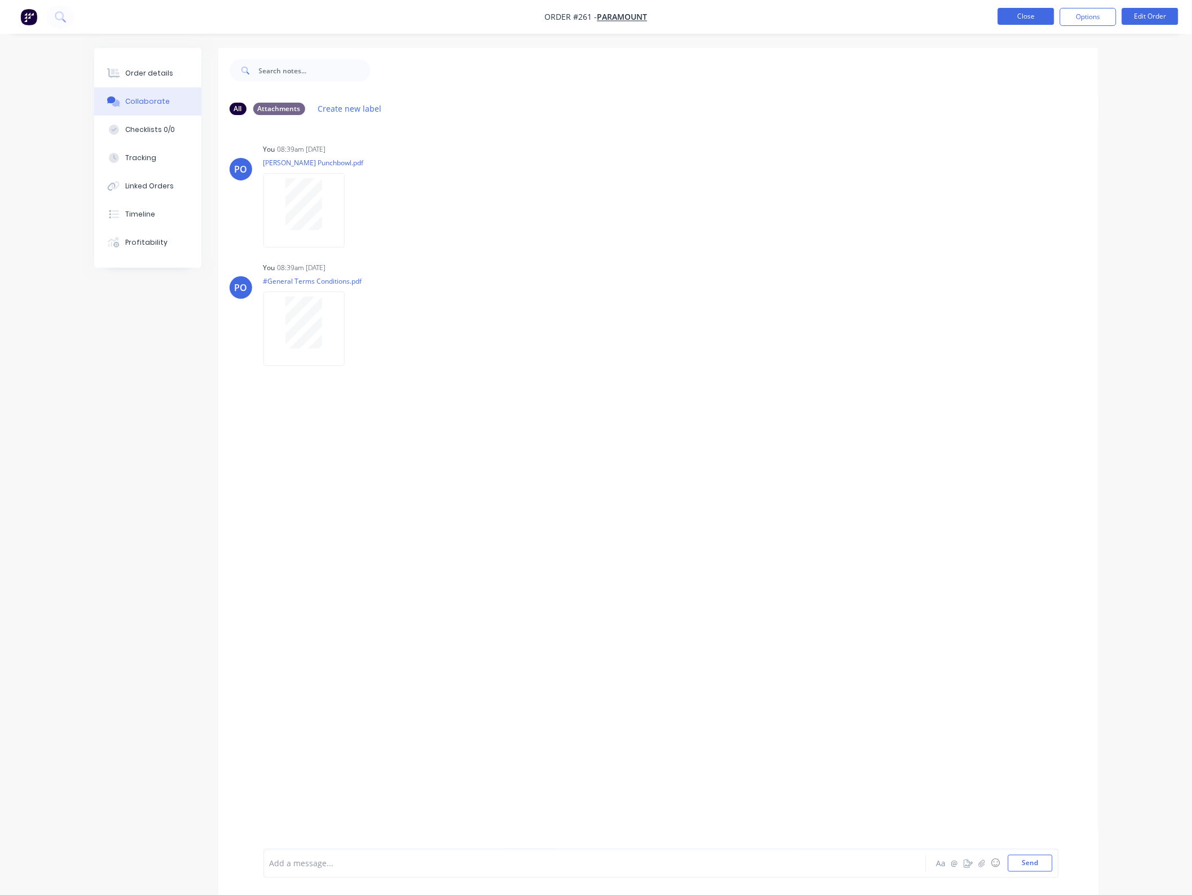 This screenshot has width=1192, height=895. I want to click on button: Edit Order, so click(1150, 16).